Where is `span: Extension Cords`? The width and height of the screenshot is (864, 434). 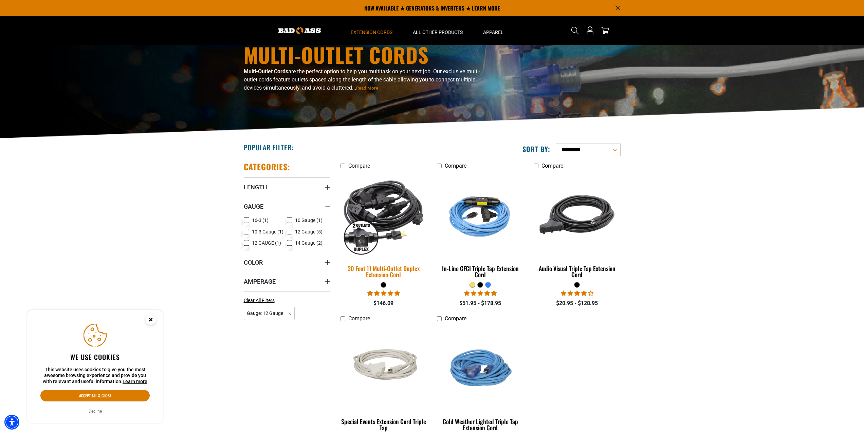
span: Extension Cords is located at coordinates (372, 32).